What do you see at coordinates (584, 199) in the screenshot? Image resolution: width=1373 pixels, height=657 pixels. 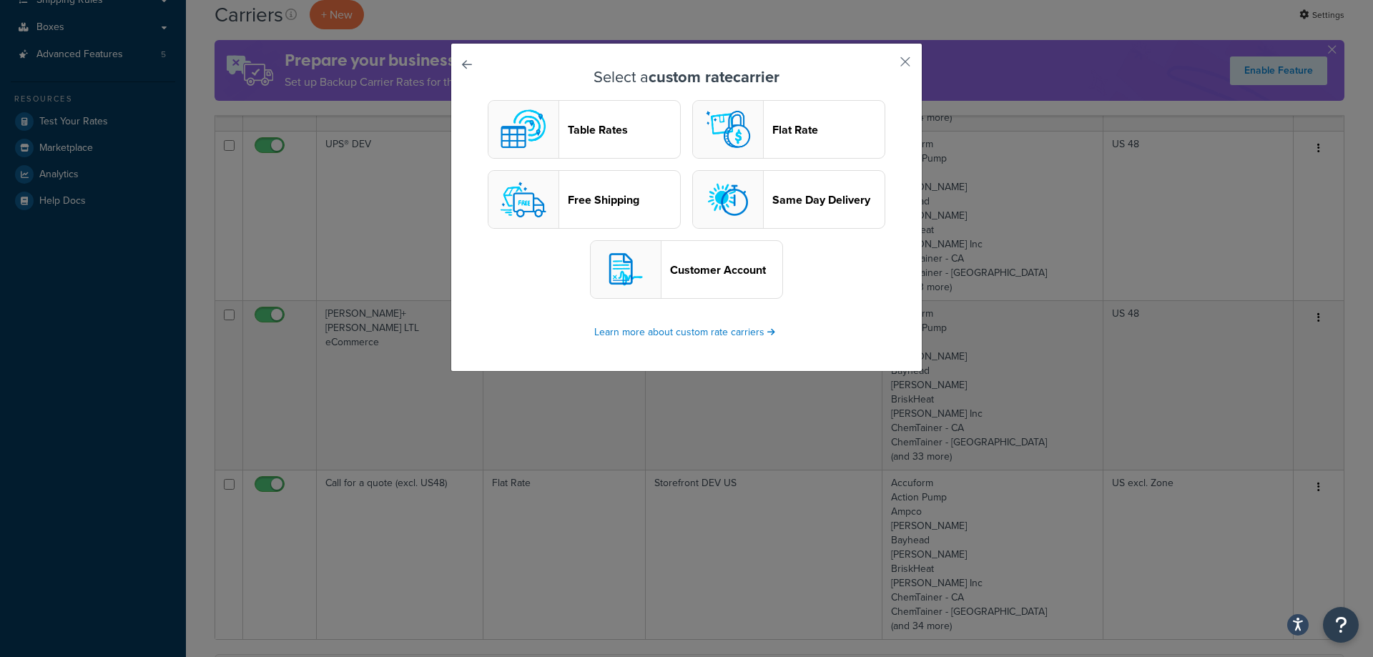 I see `button: free logoFree Shipping` at bounding box center [584, 199].